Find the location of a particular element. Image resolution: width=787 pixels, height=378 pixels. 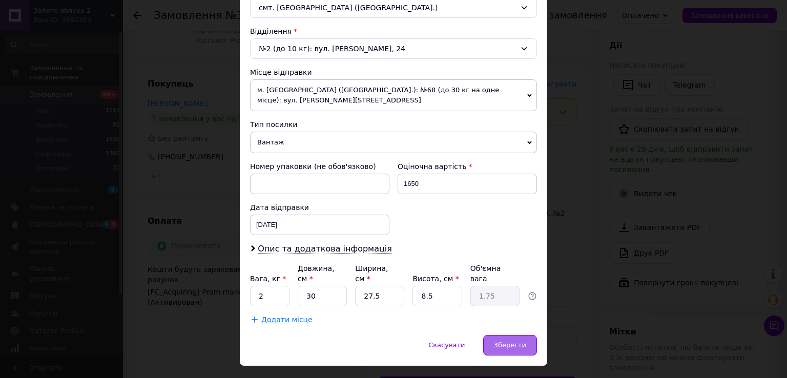

label: Довжина, см is located at coordinates (316, 273).